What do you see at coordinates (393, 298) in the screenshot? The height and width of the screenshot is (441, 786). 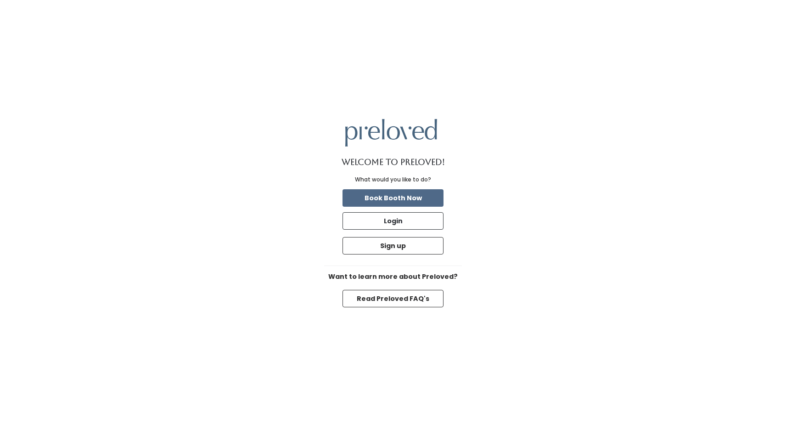 I see `button: Read Preloved FAQ's` at bounding box center [393, 298].